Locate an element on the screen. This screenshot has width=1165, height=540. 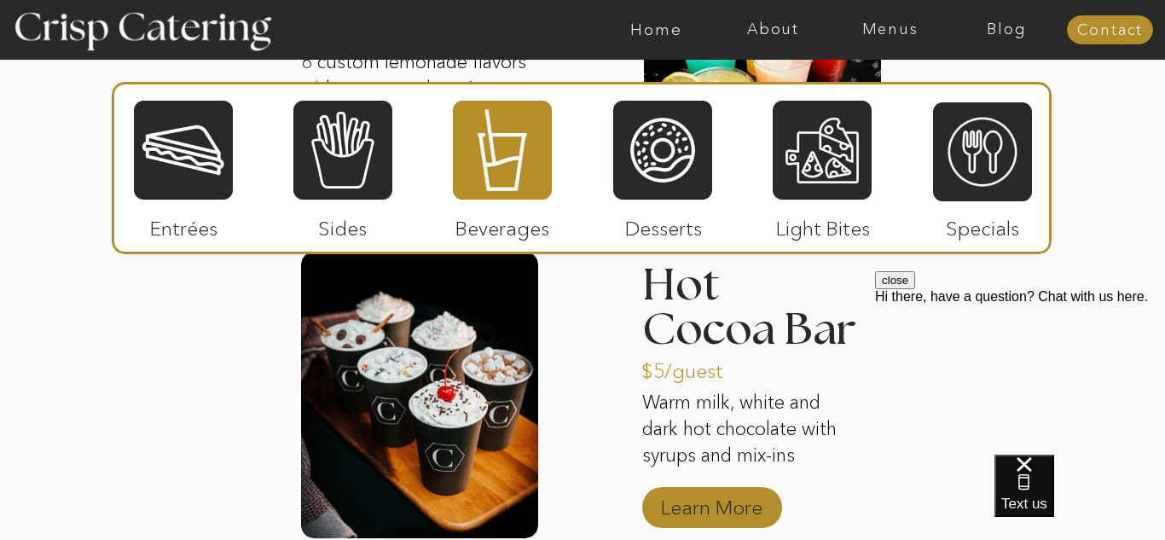
p: Learn More is located at coordinates (711, 503).